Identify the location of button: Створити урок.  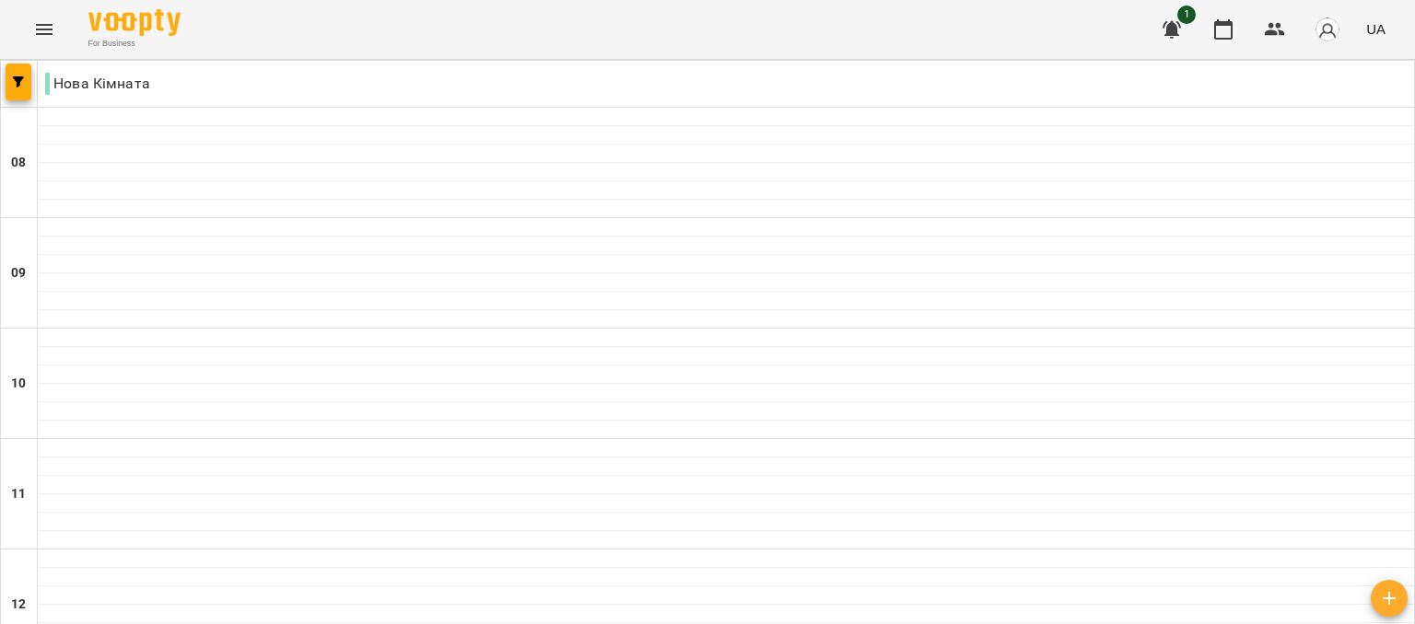
(1389, 599).